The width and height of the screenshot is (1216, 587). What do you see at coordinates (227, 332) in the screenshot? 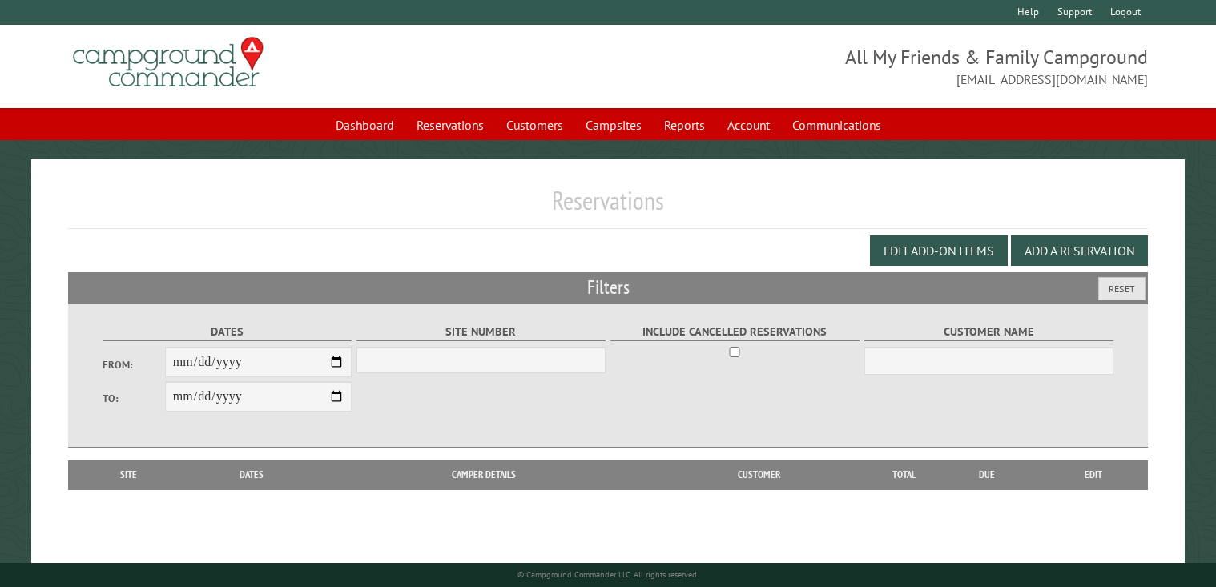
I see `label: Dates` at bounding box center [227, 332].